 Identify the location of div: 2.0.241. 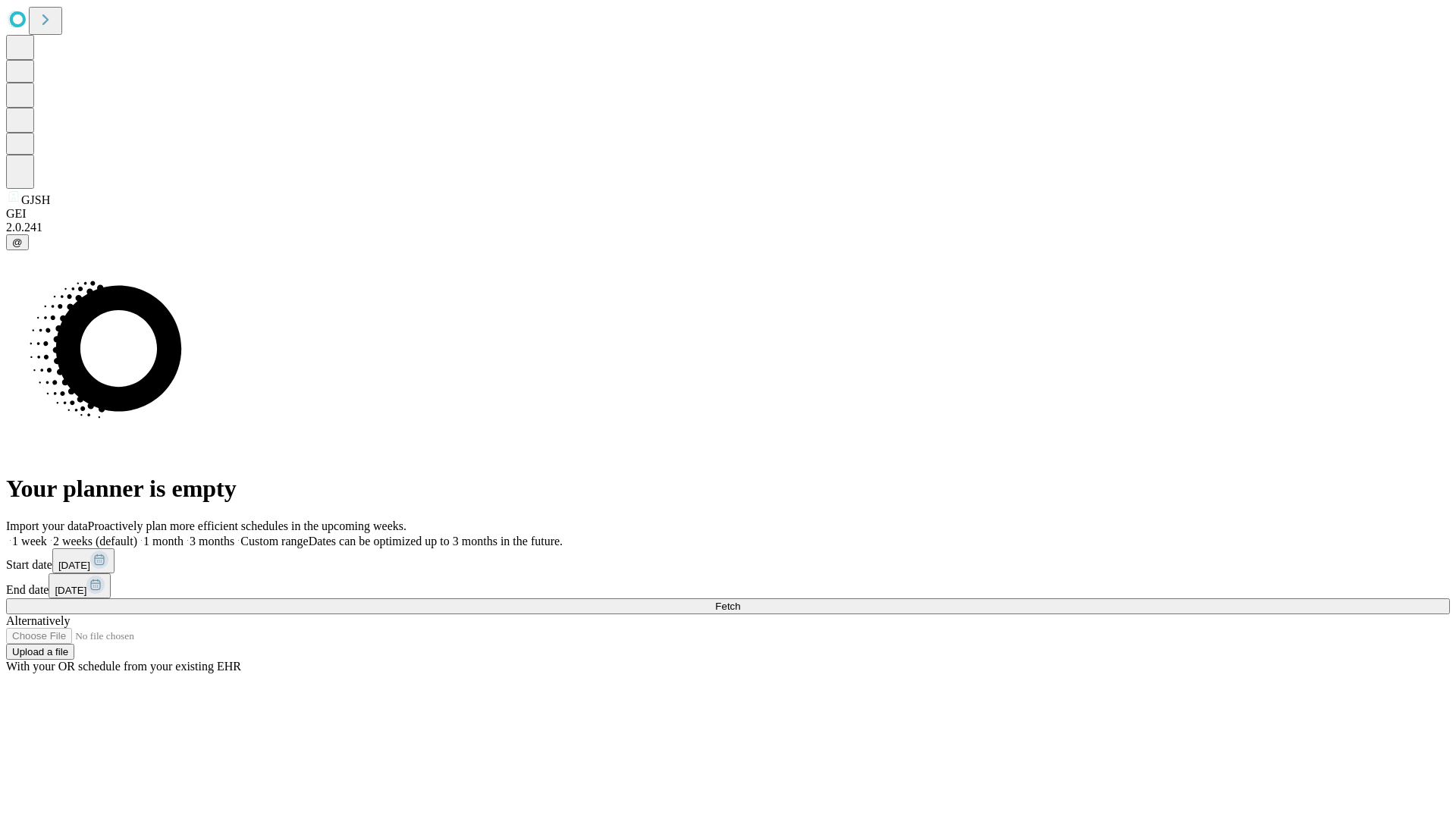
(728, 228).